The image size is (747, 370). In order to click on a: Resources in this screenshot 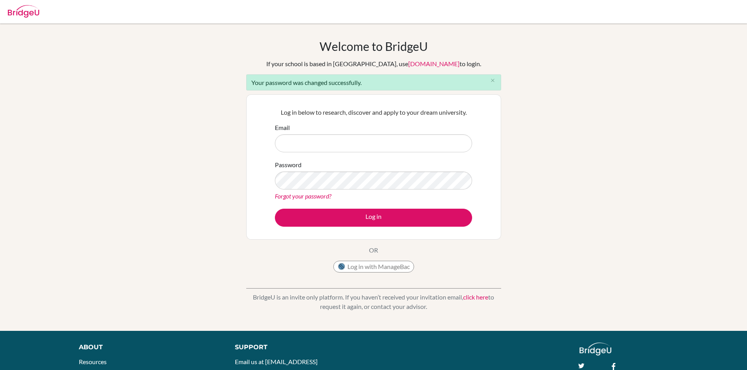, I will do `click(93, 362)`.